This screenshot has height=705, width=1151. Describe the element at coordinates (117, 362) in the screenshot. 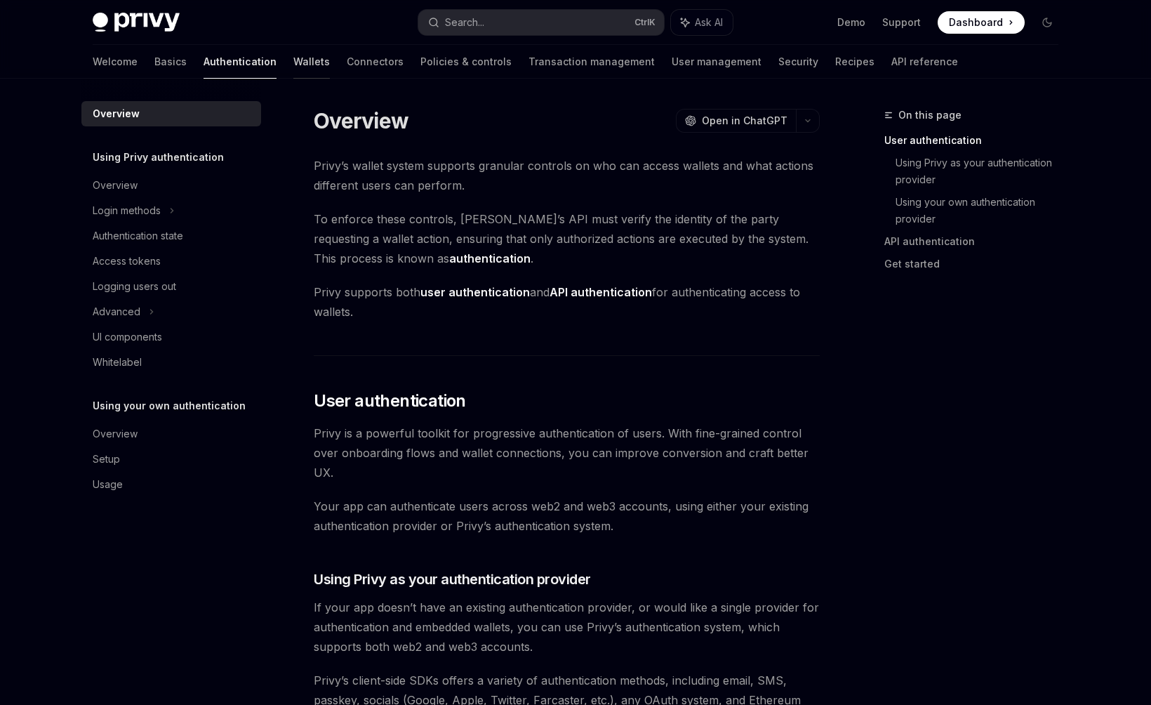

I see `div: Whitelabel` at that location.